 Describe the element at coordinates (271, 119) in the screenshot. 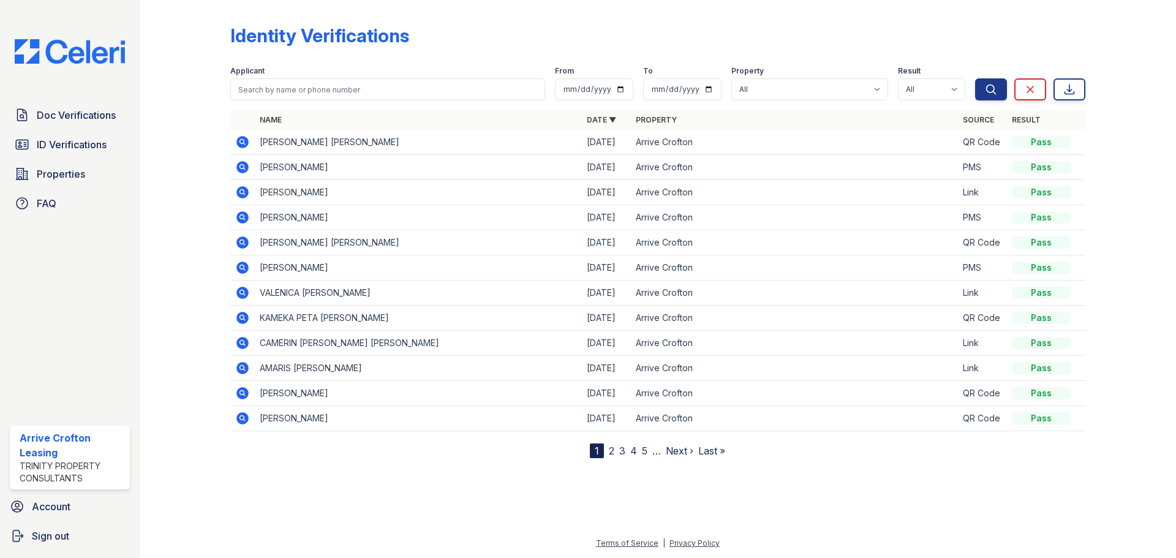

I see `a: Name` at that location.